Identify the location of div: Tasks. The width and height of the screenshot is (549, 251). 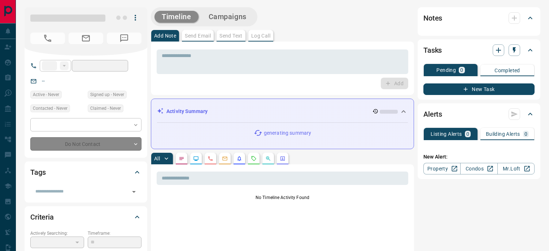
(479, 50).